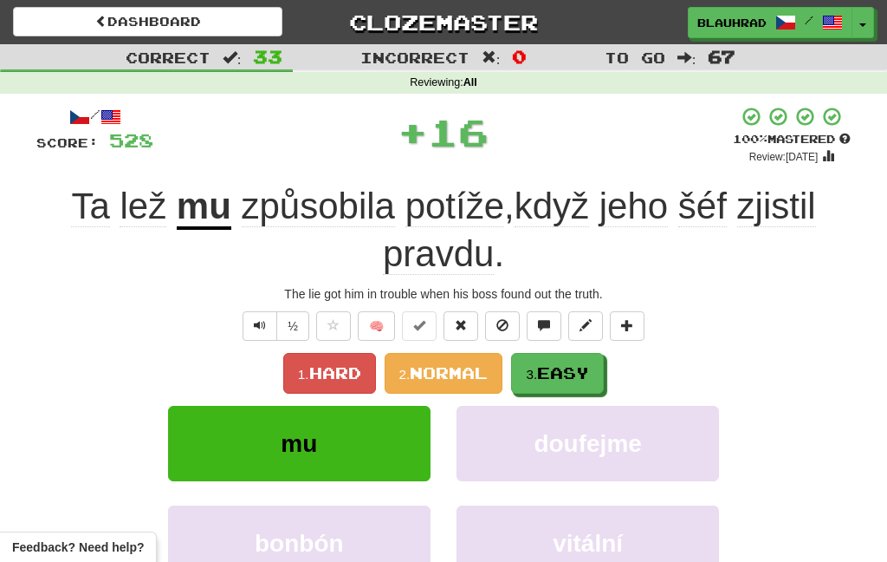 The width and height of the screenshot is (887, 562). What do you see at coordinates (444, 373) in the screenshot?
I see `button: 2.Normal` at bounding box center [444, 373].